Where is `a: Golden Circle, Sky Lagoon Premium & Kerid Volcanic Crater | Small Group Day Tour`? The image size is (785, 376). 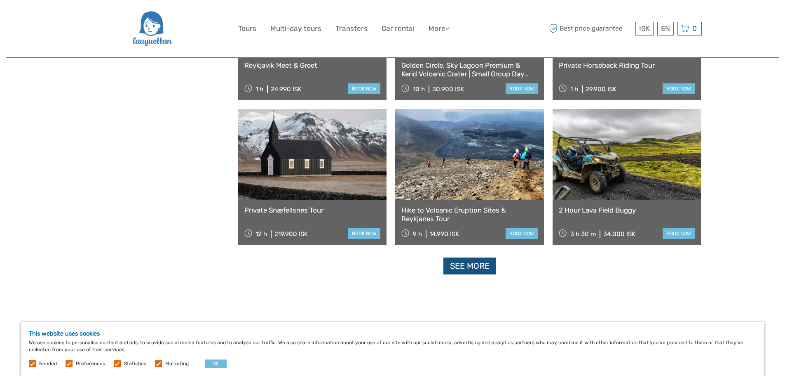 a: Golden Circle, Sky Lagoon Premium & Kerid Volcanic Crater | Small Group Day Tour is located at coordinates (470, 69).